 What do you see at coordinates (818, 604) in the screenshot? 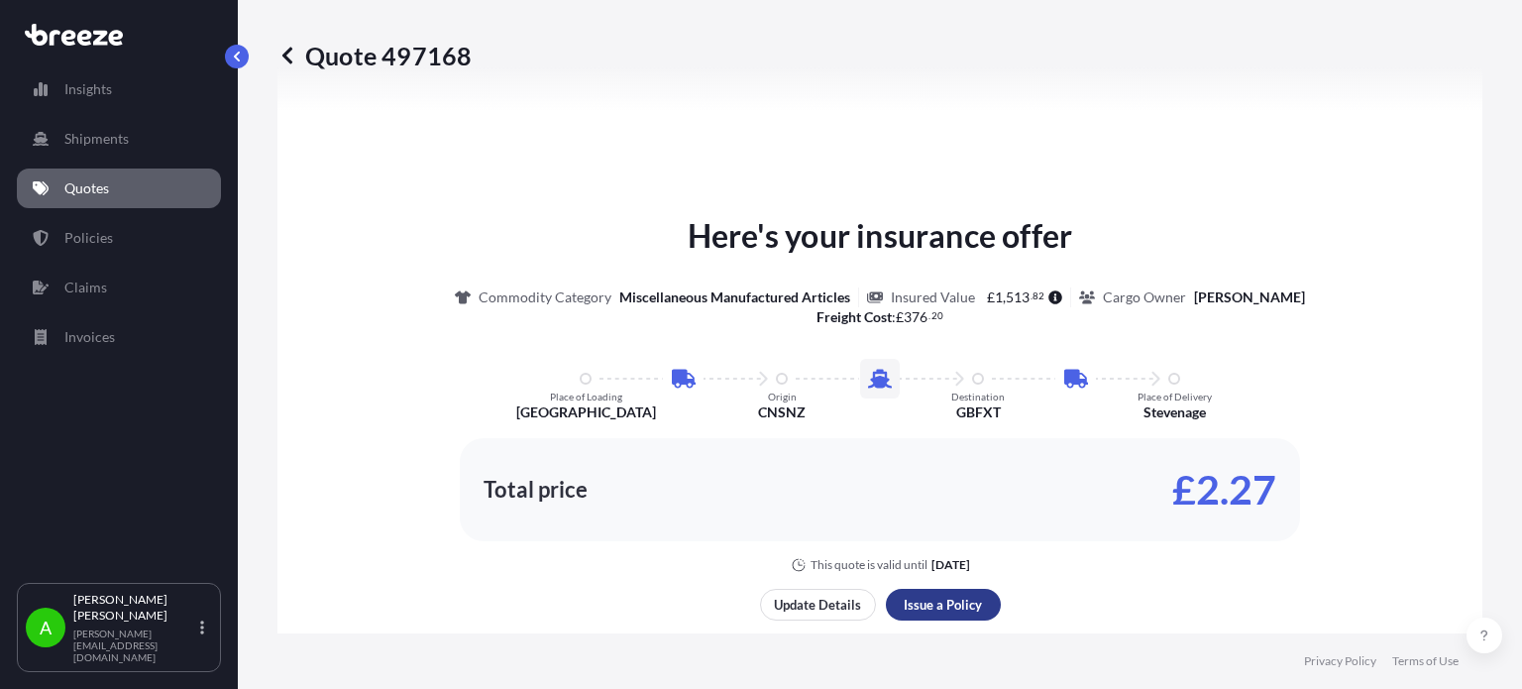
I see `p: Update Details` at bounding box center [818, 604].